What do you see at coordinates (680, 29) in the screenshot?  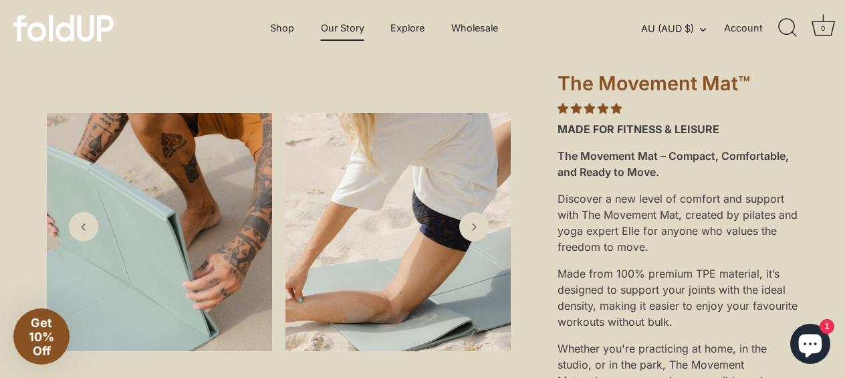 I see `button: AU (AUD $)` at bounding box center [680, 29].